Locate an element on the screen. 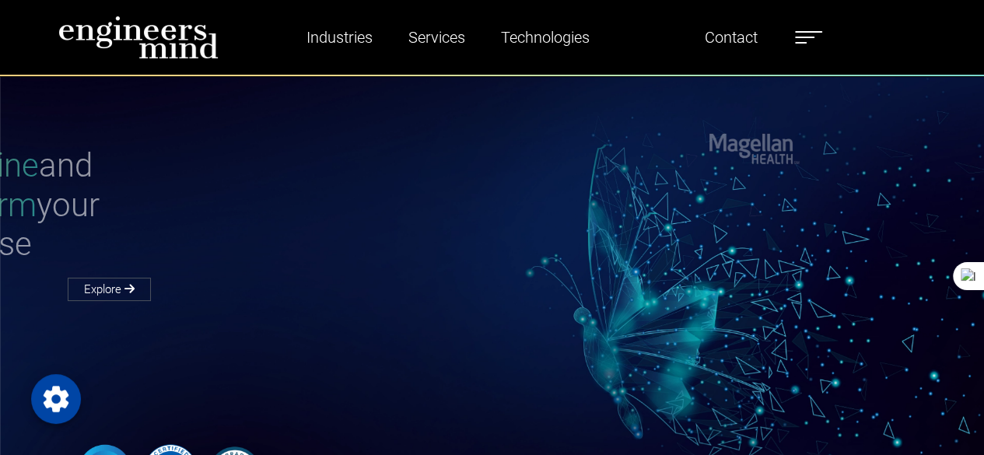 The image size is (984, 455). a: Industries is located at coordinates (339, 37).